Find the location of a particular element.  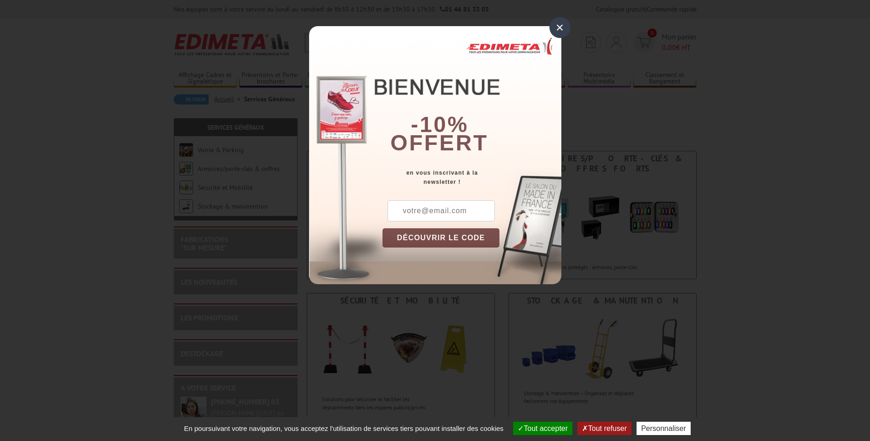

span: En poursuivant votre navigation, vous acceptez l'utilisation de services tiers pouvant installer ... is located at coordinates (344, 428).